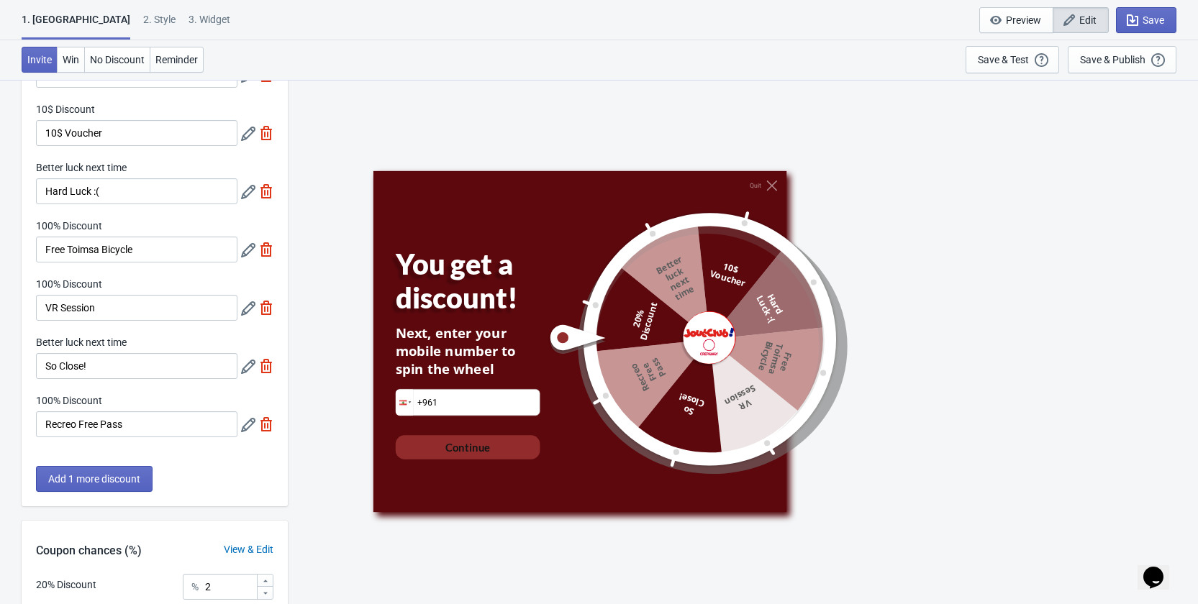 The height and width of the screenshot is (604, 1198). Describe the element at coordinates (467, 351) in the screenshot. I see `div: Next, enter your mobile number to spin the wheel` at that location.